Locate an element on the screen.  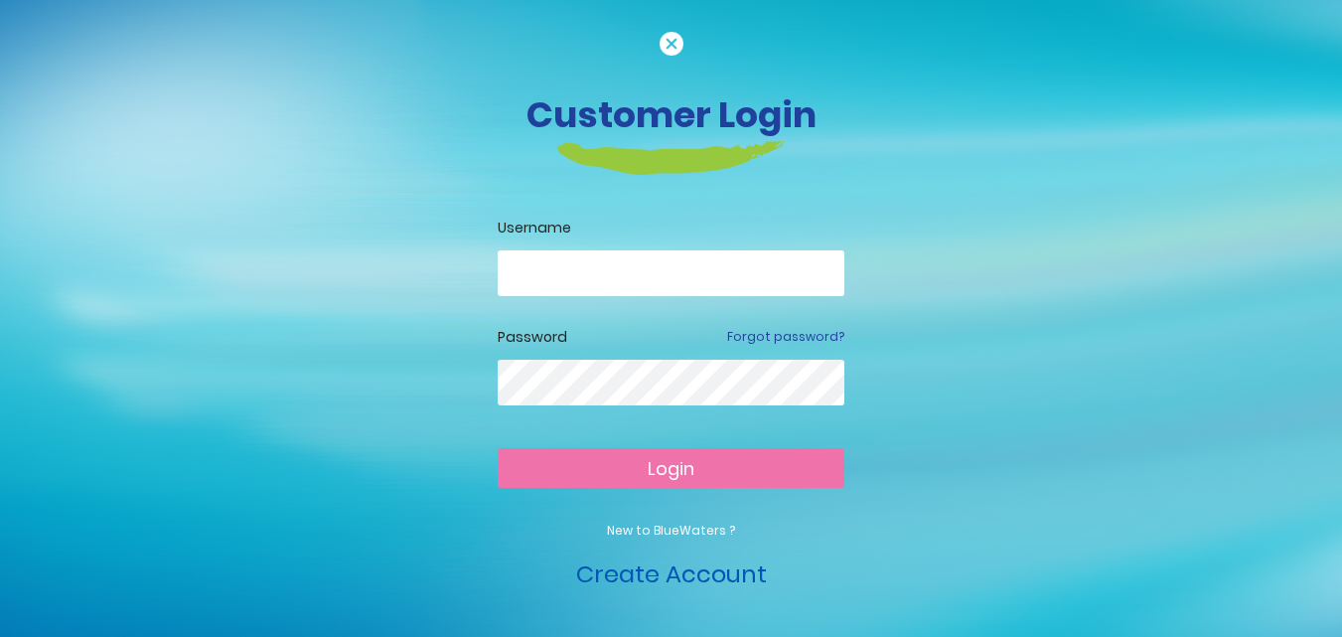
label: Username is located at coordinates (670, 227).